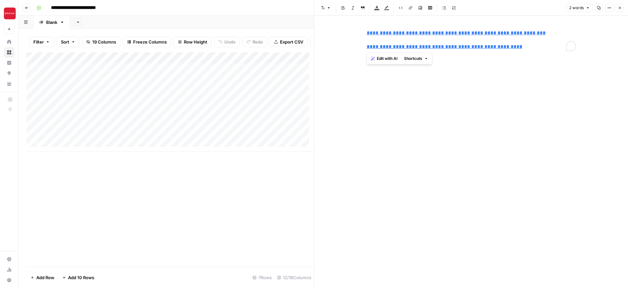 The height and width of the screenshot is (288, 628). I want to click on a: Browse, so click(9, 52).